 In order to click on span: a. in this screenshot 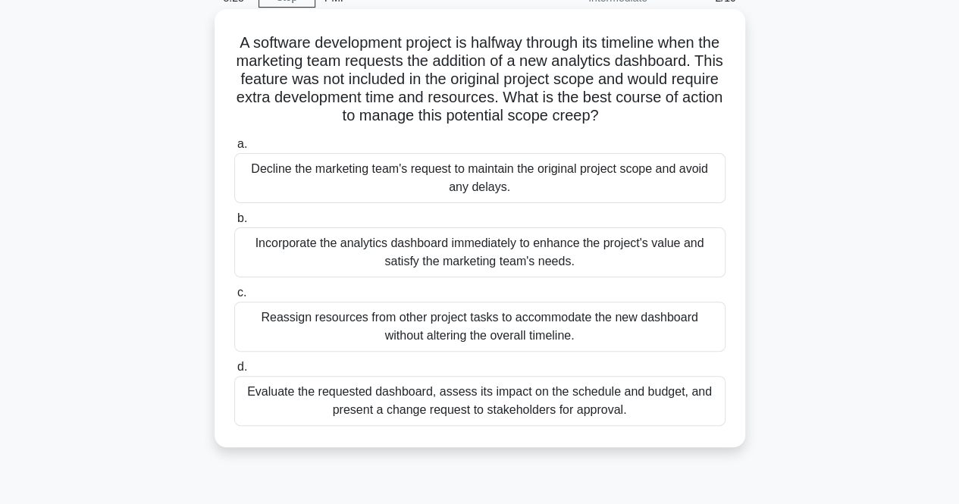, I will do `click(242, 143)`.